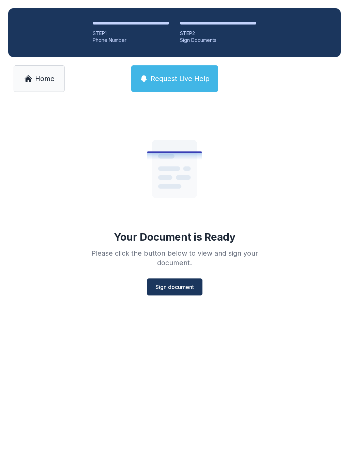 The height and width of the screenshot is (450, 349). Describe the element at coordinates (218, 40) in the screenshot. I see `div: Sign Documents` at that location.